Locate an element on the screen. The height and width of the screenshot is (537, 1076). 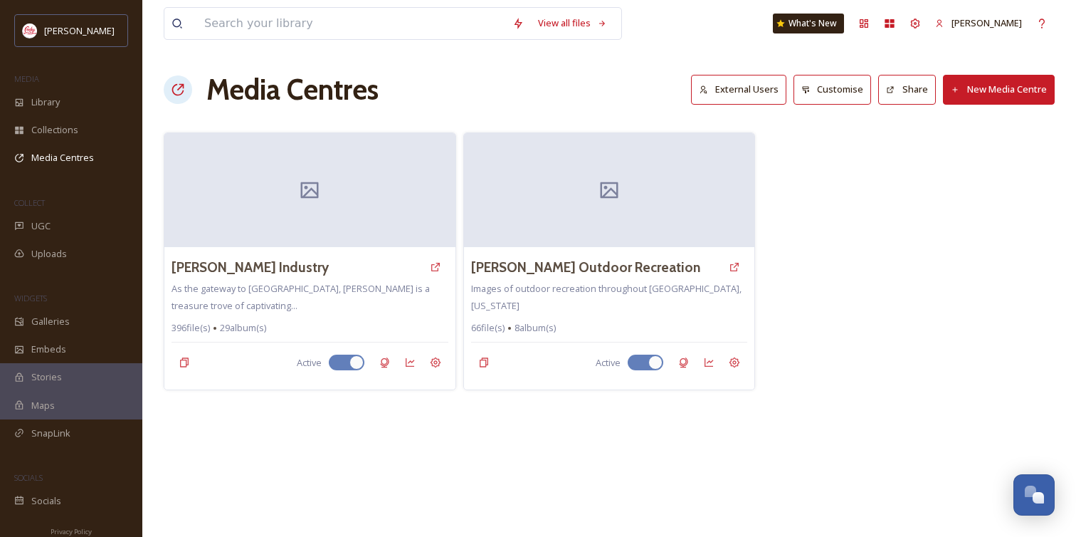
a: View all files is located at coordinates (572, 23).